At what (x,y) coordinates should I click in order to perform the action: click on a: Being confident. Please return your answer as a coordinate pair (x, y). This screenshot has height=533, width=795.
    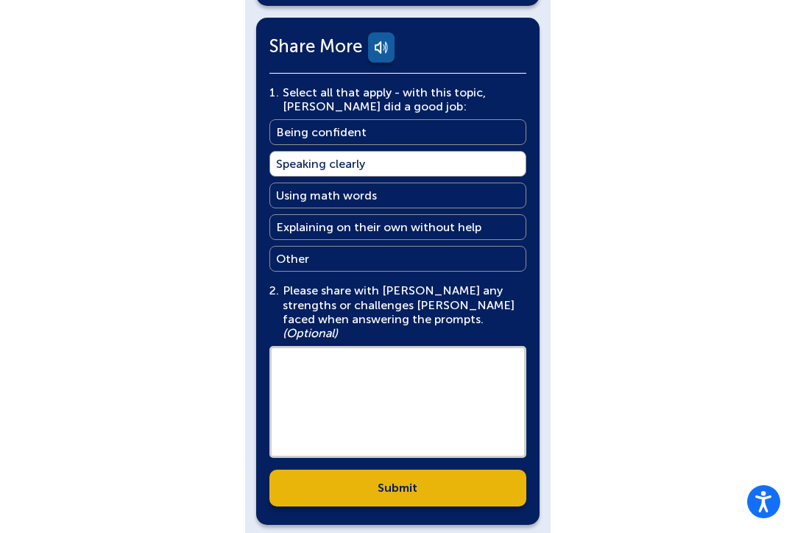
    Looking at the image, I should click on (398, 132).